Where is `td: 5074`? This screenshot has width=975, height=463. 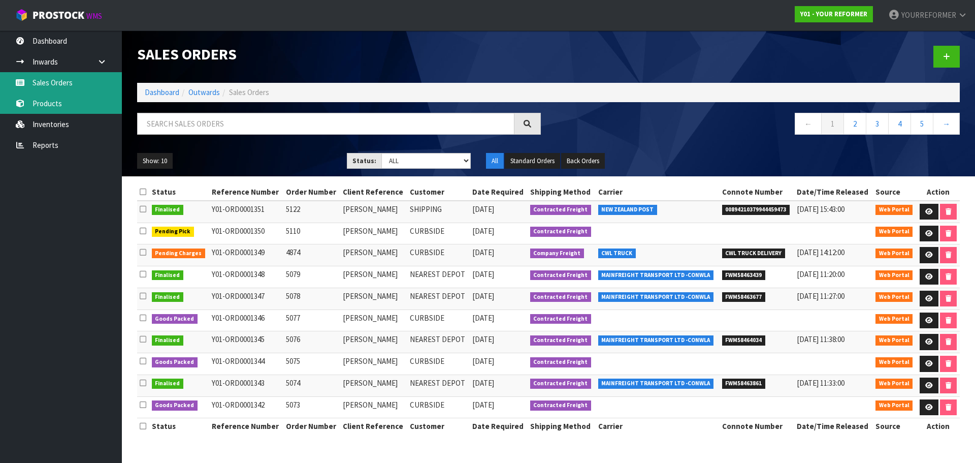 td: 5074 is located at coordinates (312, 385).